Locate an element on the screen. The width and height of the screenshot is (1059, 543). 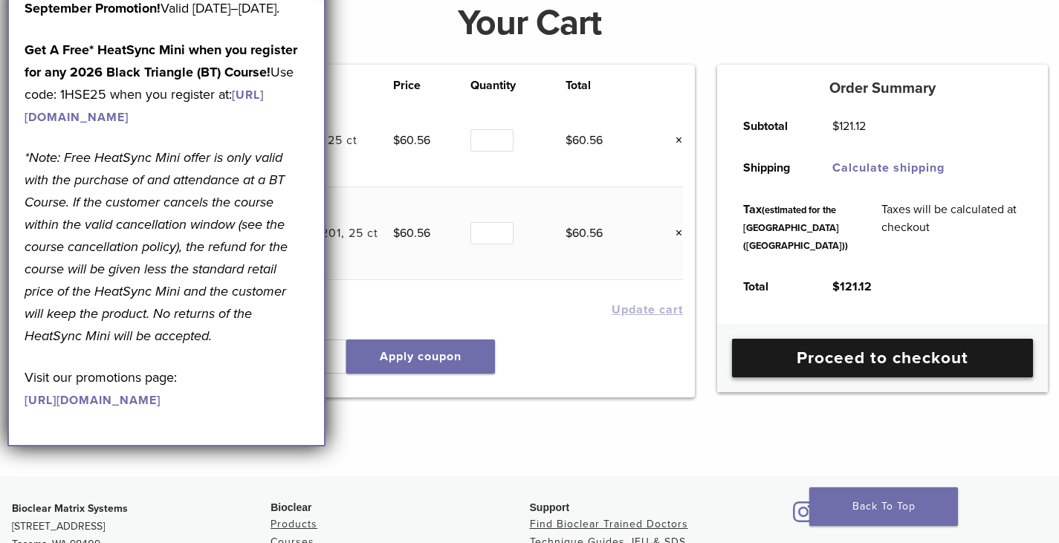
th: Subtotal is located at coordinates (771, 126).